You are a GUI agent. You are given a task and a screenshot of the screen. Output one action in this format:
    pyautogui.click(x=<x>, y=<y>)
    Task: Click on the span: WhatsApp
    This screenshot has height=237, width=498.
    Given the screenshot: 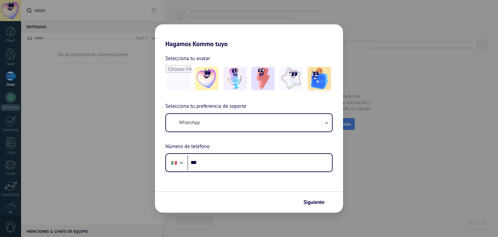 What is the action you would take?
    pyautogui.click(x=189, y=123)
    